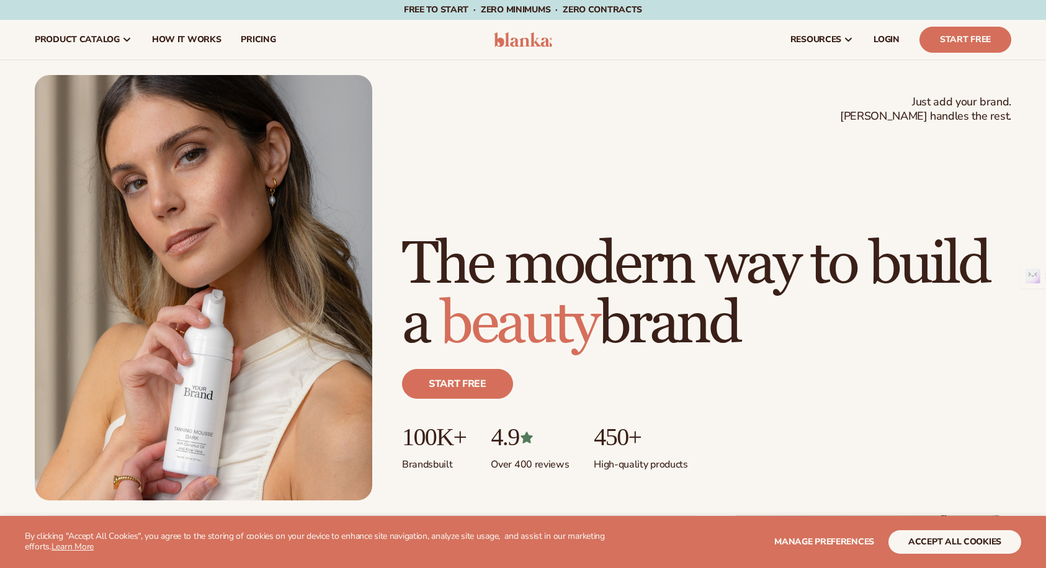 The width and height of the screenshot is (1046, 568). Describe the element at coordinates (519, 324) in the screenshot. I see `span: beauty` at that location.